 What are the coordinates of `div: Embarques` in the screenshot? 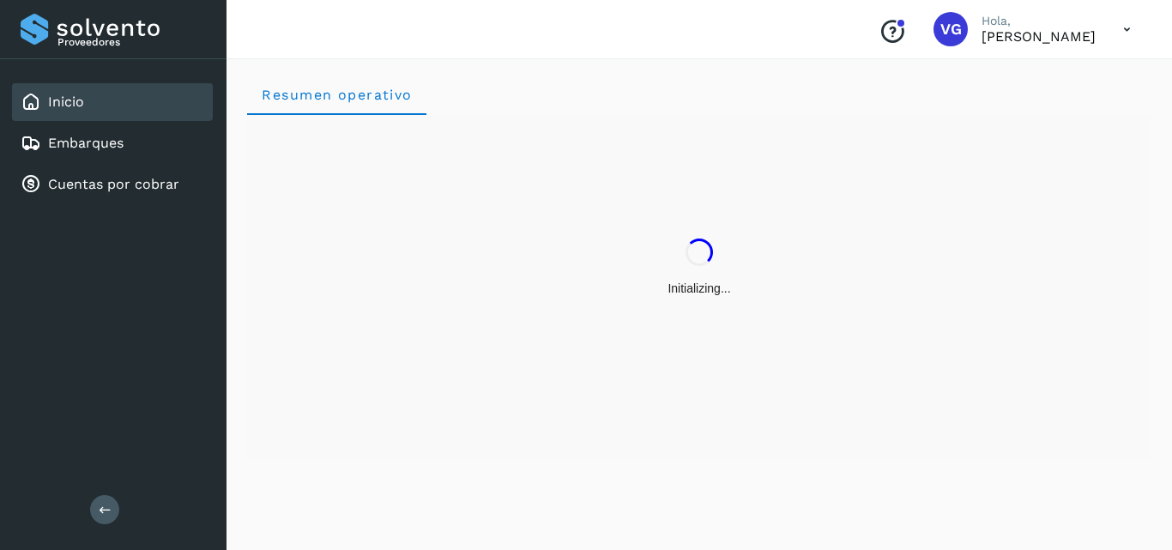 It's located at (112, 143).